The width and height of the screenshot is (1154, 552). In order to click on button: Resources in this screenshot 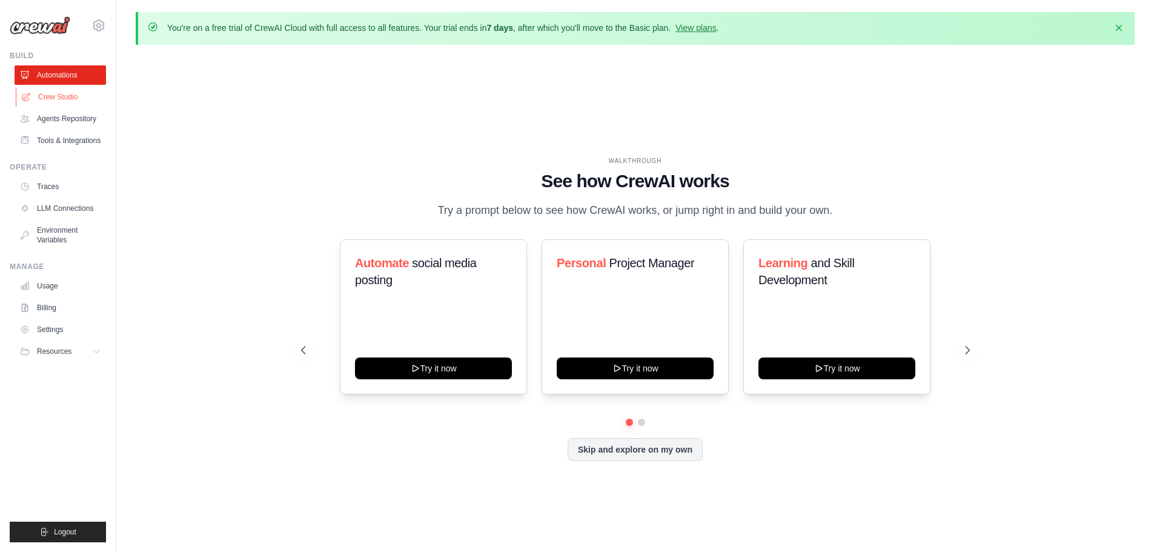, I will do `click(60, 351)`.